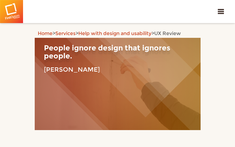  Describe the element at coordinates (167, 33) in the screenshot. I see `span: UX Review` at that location.